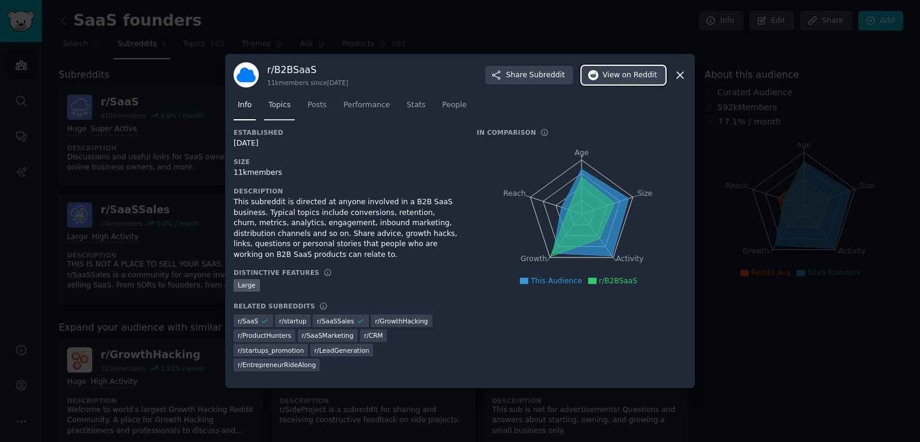 The height and width of the screenshot is (442, 920). I want to click on h3: Related Subreddits, so click(274, 306).